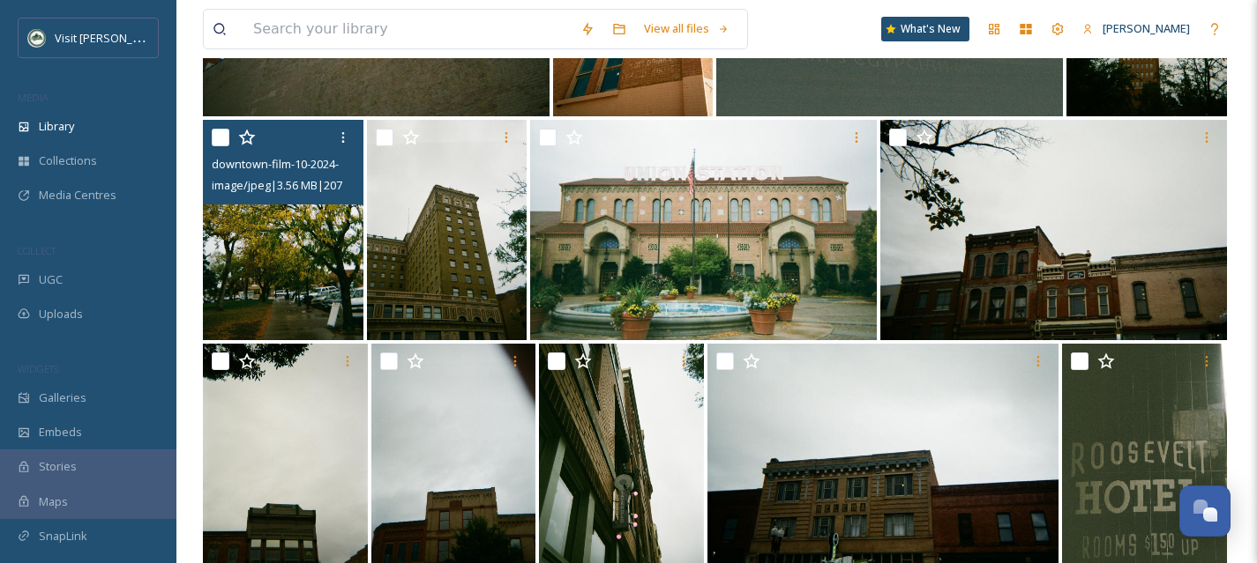 The height and width of the screenshot is (563, 1257). I want to click on span: downtown-film-10-2024-00016.jpg, so click(300, 163).